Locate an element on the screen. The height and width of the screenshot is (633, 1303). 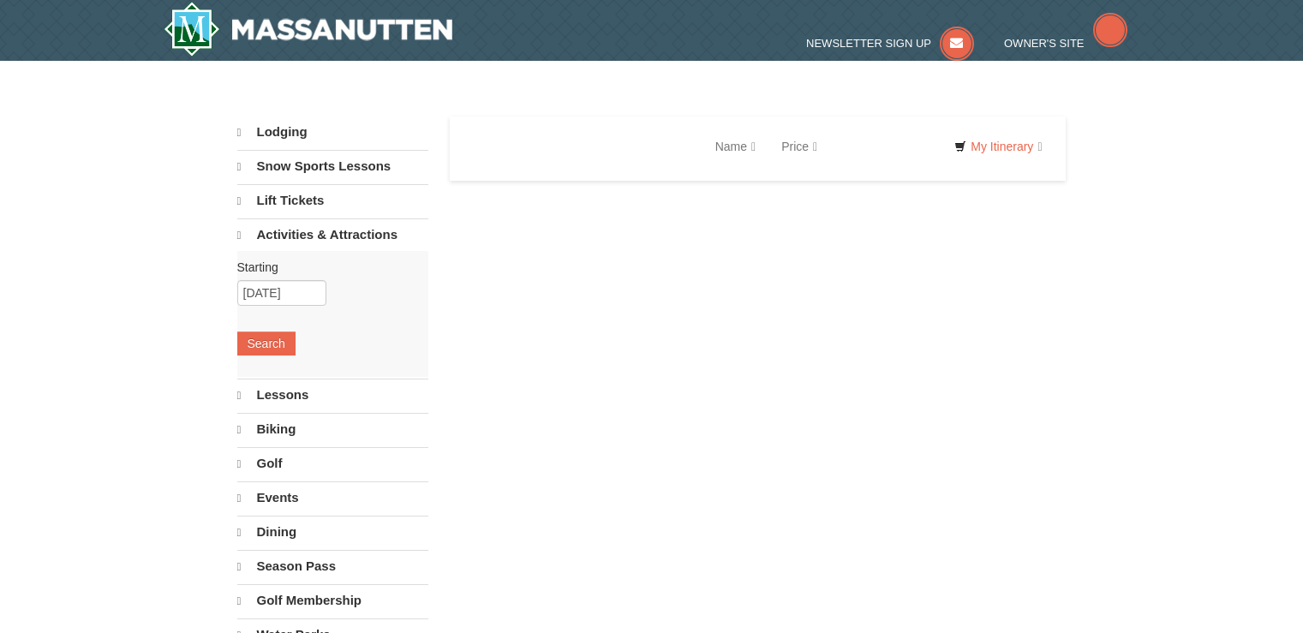
span: Owner's Site is located at coordinates (1044, 43).